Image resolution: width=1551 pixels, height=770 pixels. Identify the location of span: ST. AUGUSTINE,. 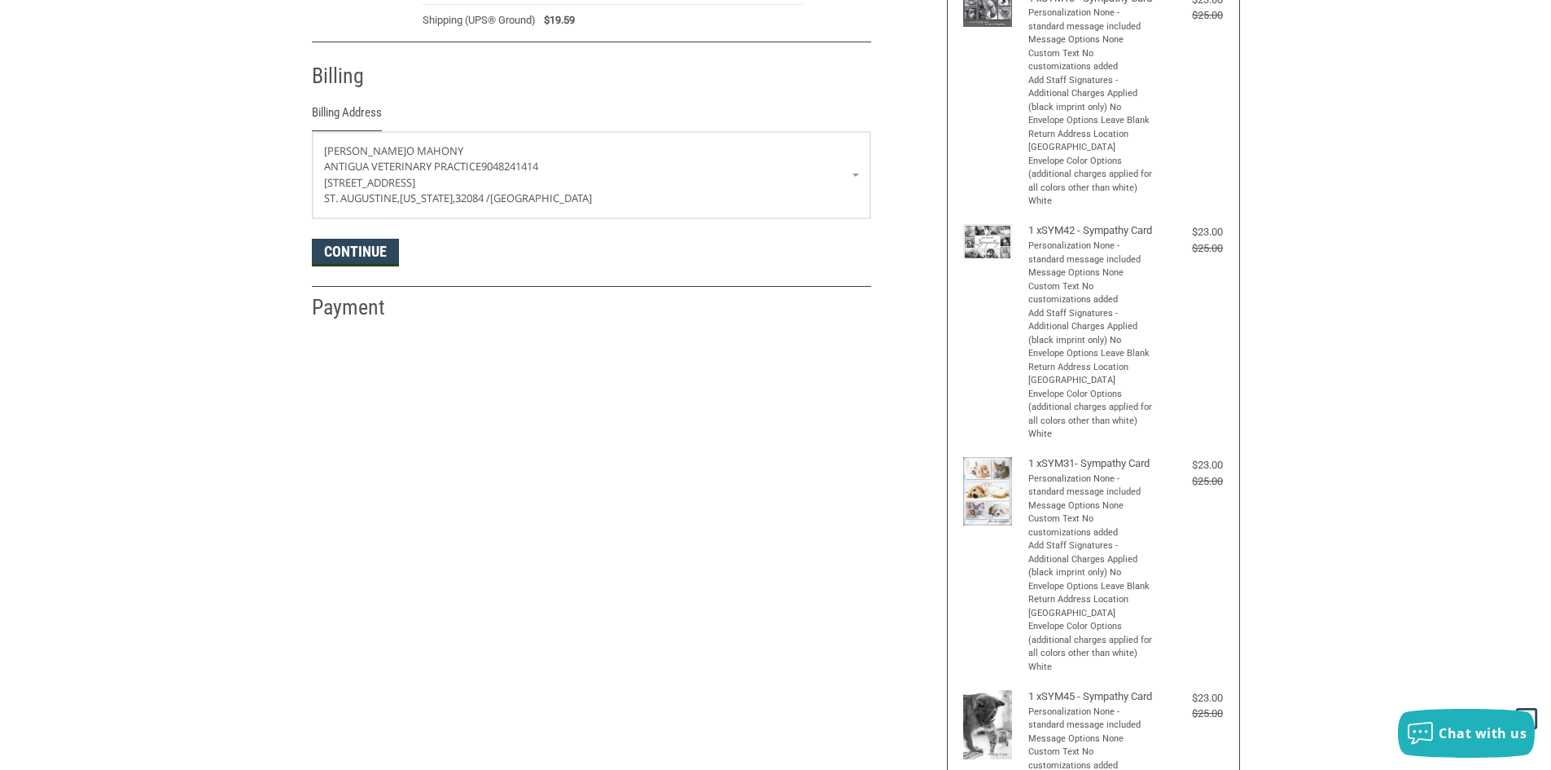
(362, 198).